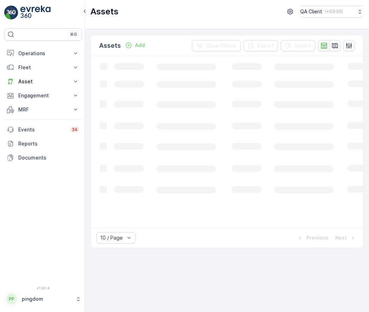 The image size is (369, 312). What do you see at coordinates (43, 53) in the screenshot?
I see `p: Operations` at bounding box center [43, 53].